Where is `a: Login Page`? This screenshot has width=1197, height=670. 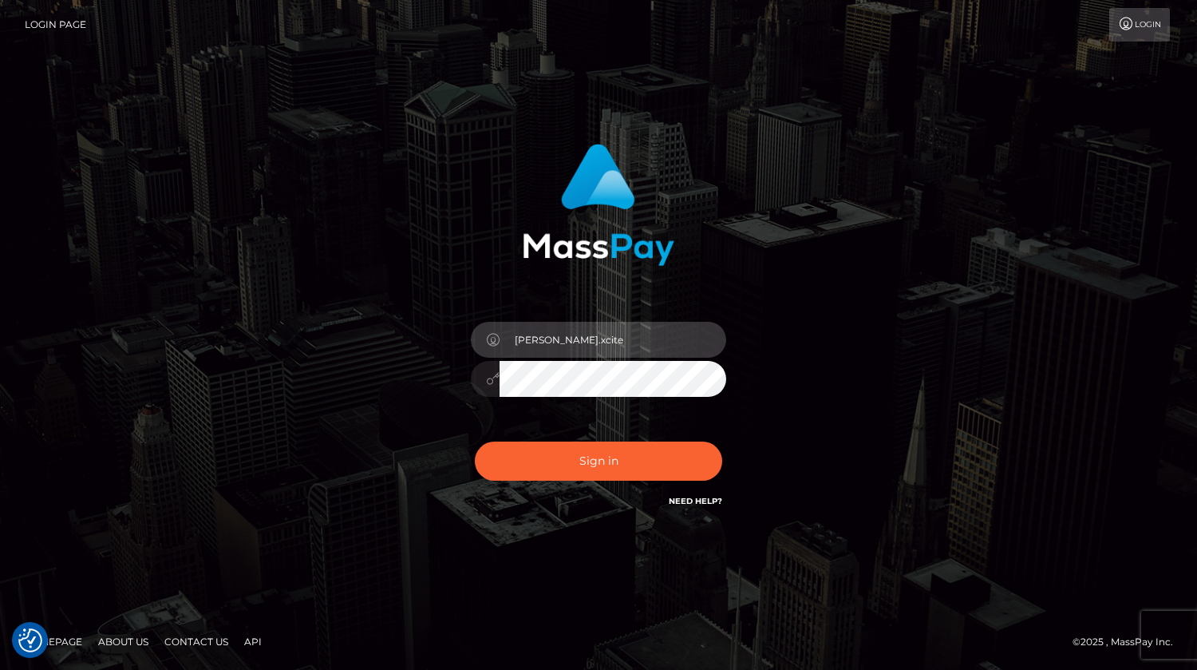 a: Login Page is located at coordinates (55, 25).